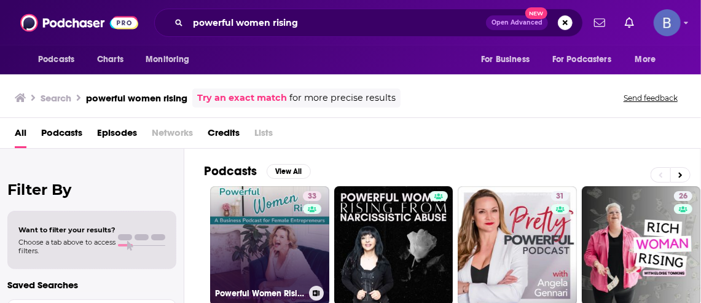  I want to click on span: Want to filter your results?, so click(67, 230).